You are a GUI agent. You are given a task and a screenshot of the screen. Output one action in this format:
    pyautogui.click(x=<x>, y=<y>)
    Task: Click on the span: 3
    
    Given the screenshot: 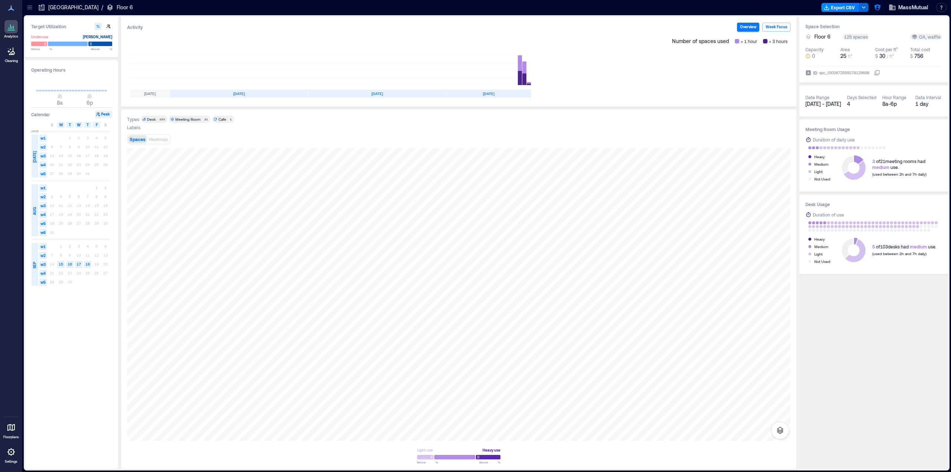 What is the action you would take?
    pyautogui.click(x=873, y=161)
    